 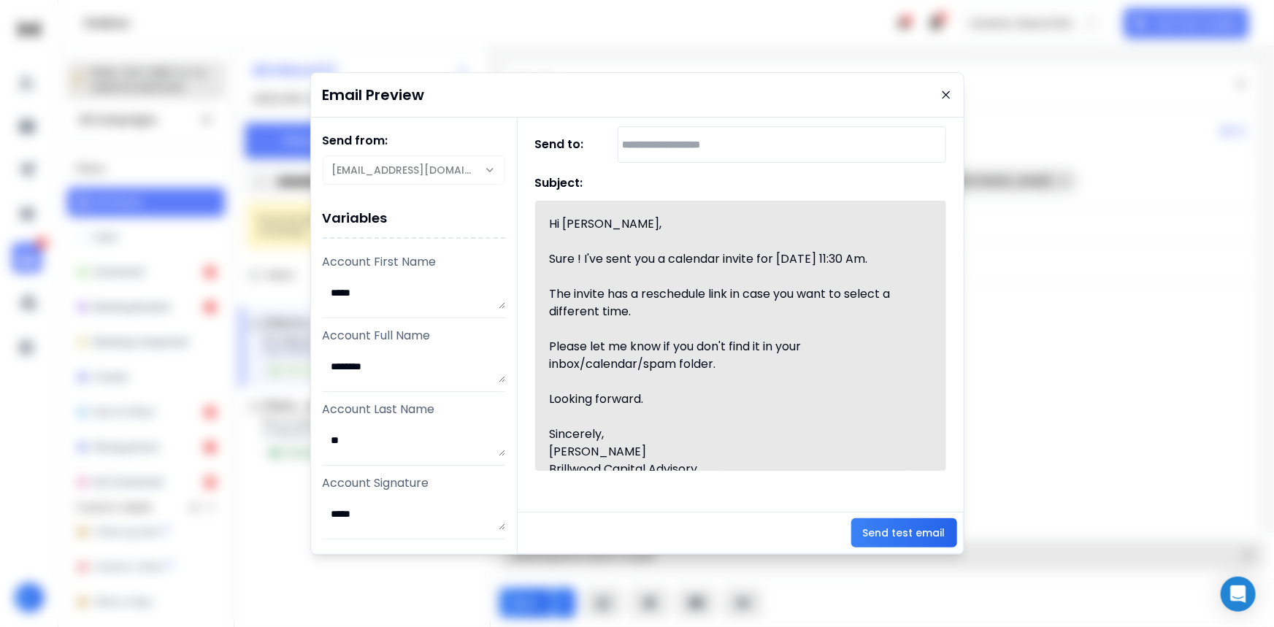 I want to click on h1: Send from:, so click(x=414, y=141).